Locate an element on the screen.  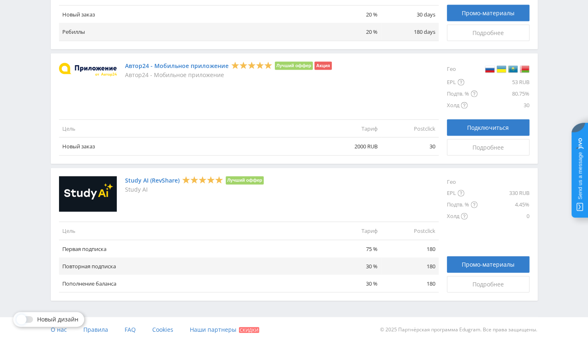
td: 2000 RUB is located at coordinates (352, 146).